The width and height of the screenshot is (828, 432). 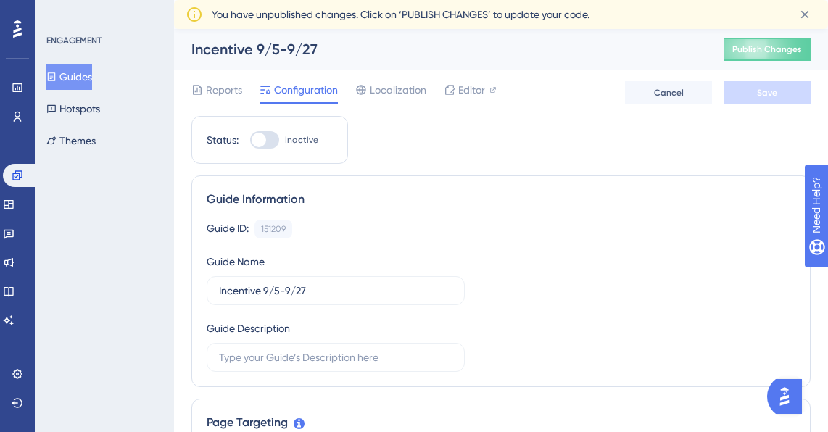 I want to click on div: Page Targeting, so click(x=501, y=423).